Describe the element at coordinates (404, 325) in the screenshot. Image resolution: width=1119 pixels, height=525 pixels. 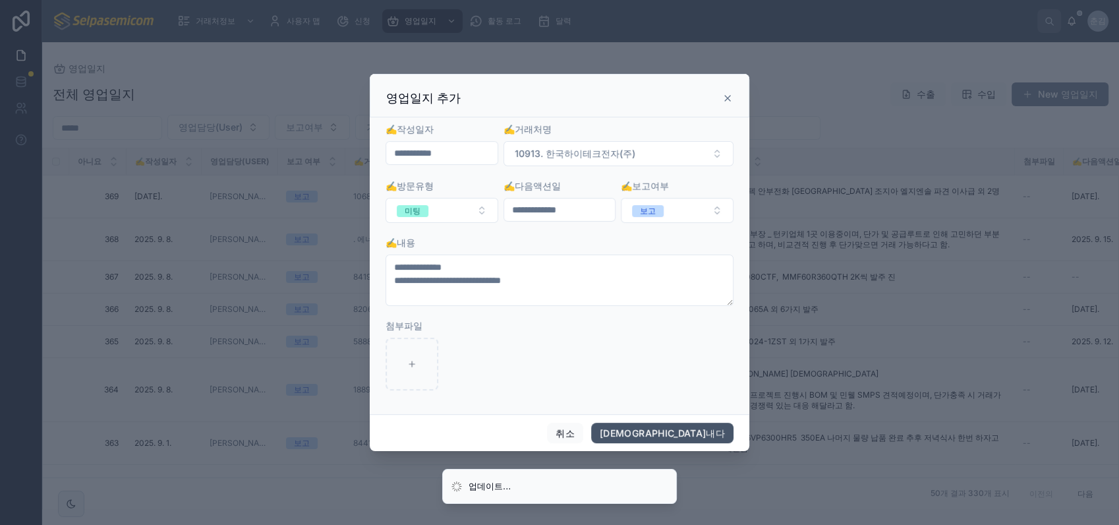
I see `span: 첨부파일` at that location.